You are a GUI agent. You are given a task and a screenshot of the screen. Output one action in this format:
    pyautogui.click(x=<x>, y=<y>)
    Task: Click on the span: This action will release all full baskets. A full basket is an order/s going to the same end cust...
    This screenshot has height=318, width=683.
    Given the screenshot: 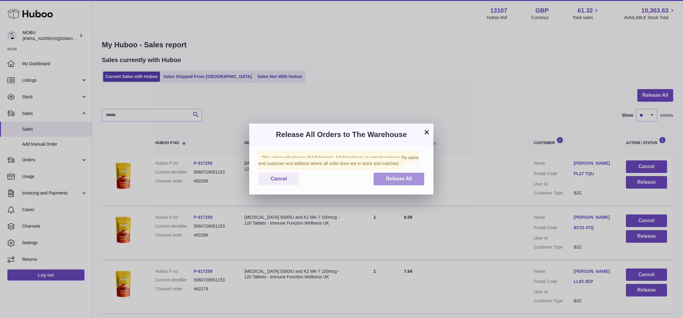 What is the action you would take?
    pyautogui.click(x=338, y=160)
    